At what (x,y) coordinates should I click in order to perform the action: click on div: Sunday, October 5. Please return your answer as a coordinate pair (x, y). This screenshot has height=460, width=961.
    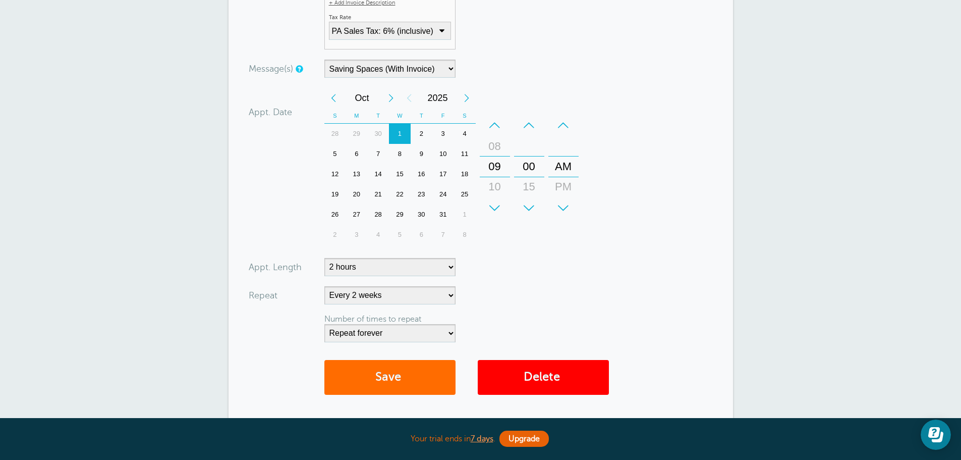
    Looking at the image, I should click on (335, 154).